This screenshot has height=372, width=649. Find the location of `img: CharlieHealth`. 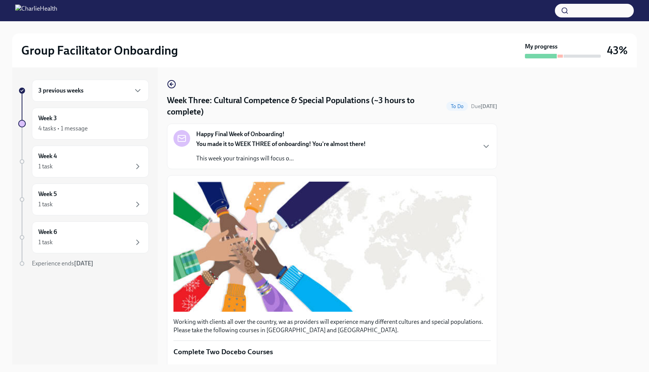

img: CharlieHealth is located at coordinates (36, 11).